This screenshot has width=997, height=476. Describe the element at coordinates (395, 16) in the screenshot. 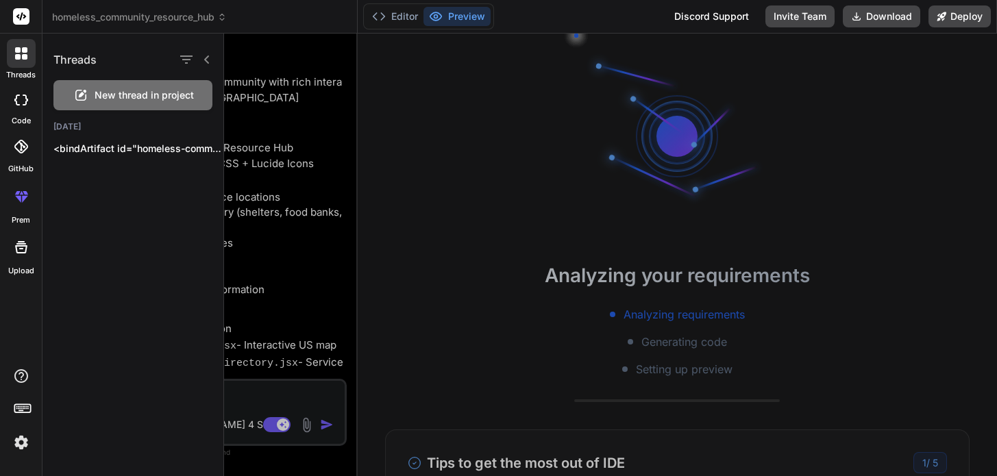

I see `button: Editor` at that location.